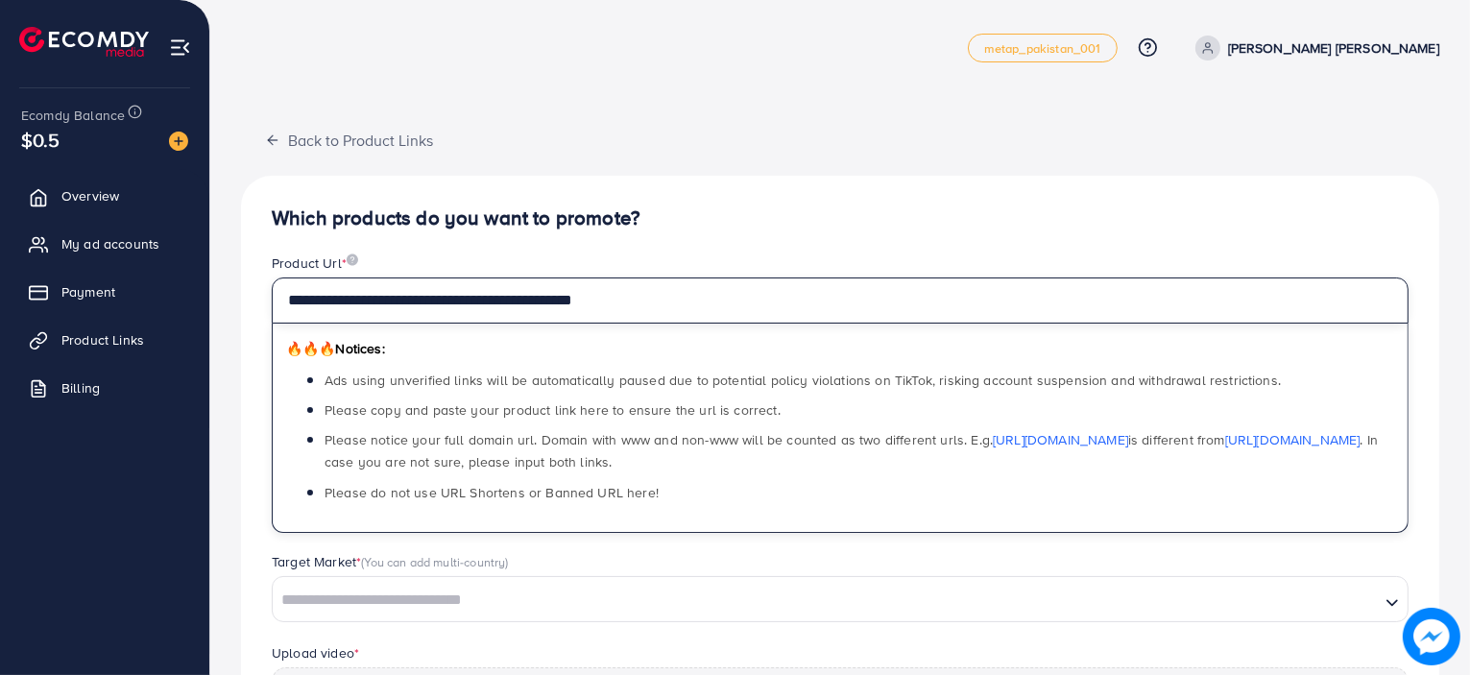  What do you see at coordinates (73, 115) in the screenshot?
I see `span: Ecomdy Balance` at bounding box center [73, 115].